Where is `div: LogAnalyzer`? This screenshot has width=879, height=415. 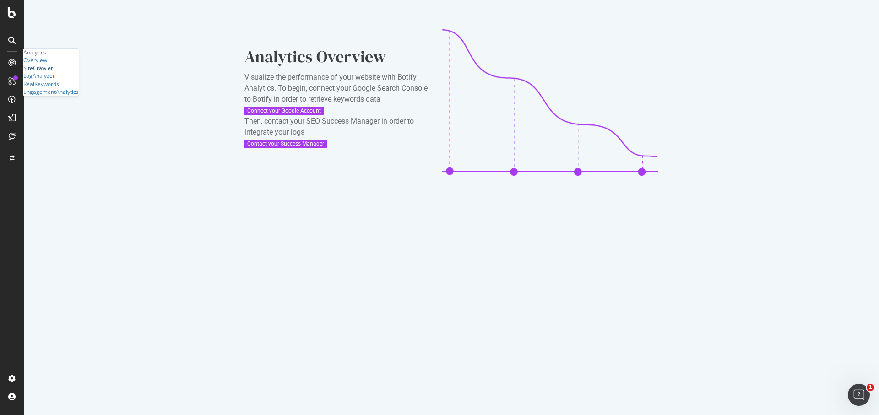 div: LogAnalyzer is located at coordinates (39, 76).